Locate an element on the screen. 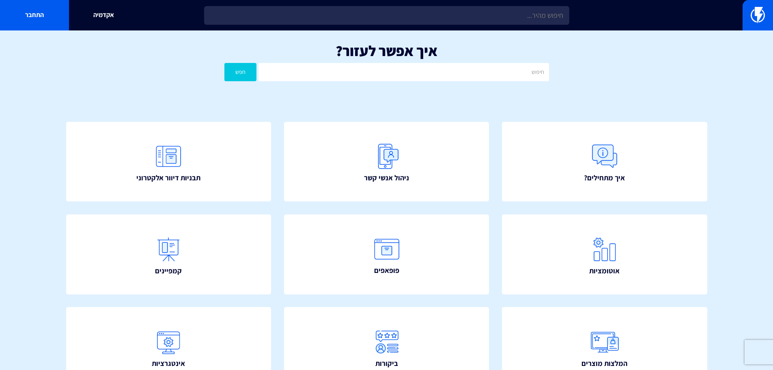 This screenshot has height=370, width=773. a: ניהול אנשי קשר is located at coordinates (387, 162).